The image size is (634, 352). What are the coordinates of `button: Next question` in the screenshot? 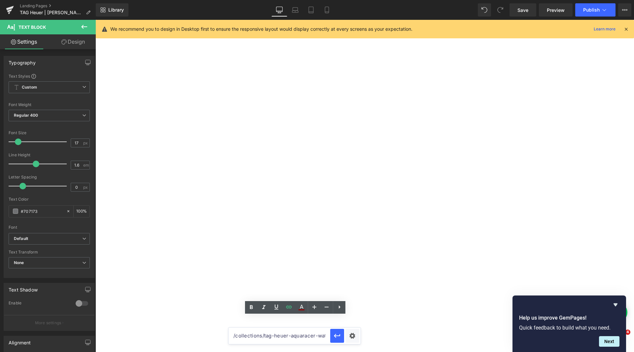 It's located at (609, 341).